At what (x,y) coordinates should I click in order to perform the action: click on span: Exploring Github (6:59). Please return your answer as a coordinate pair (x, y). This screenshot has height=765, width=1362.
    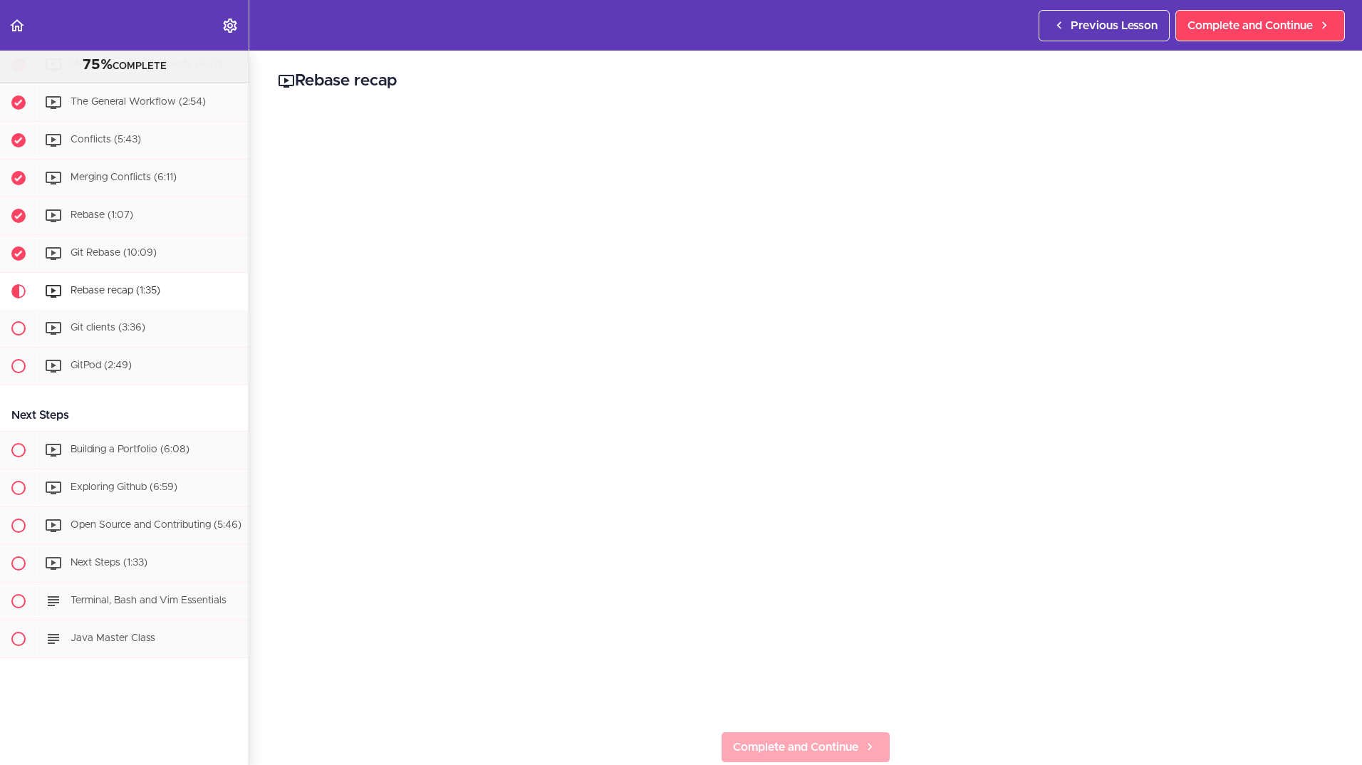
    Looking at the image, I should click on (124, 487).